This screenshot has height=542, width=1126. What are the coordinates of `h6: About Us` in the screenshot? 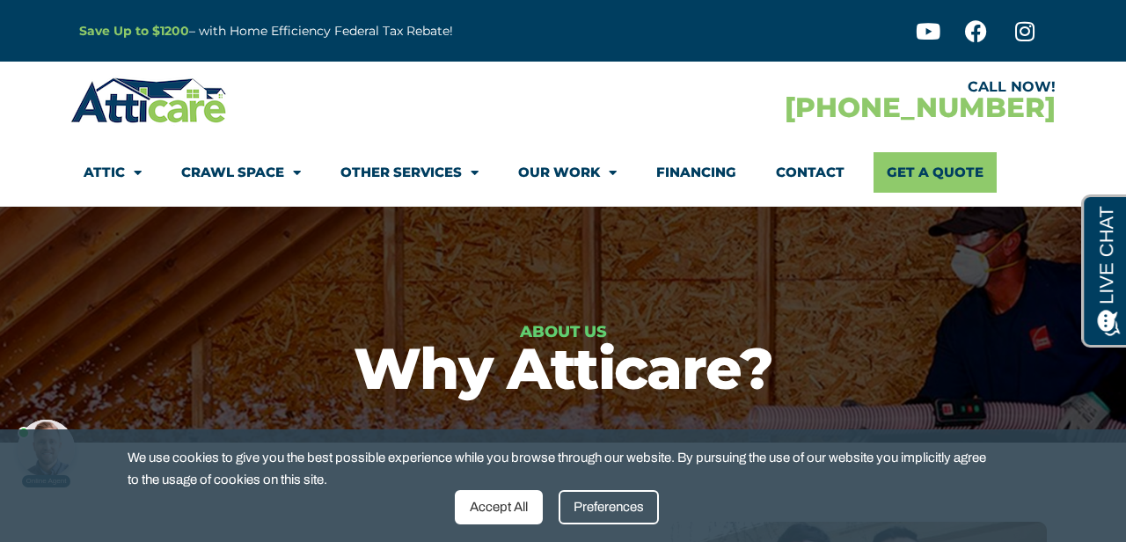 It's located at (563, 332).